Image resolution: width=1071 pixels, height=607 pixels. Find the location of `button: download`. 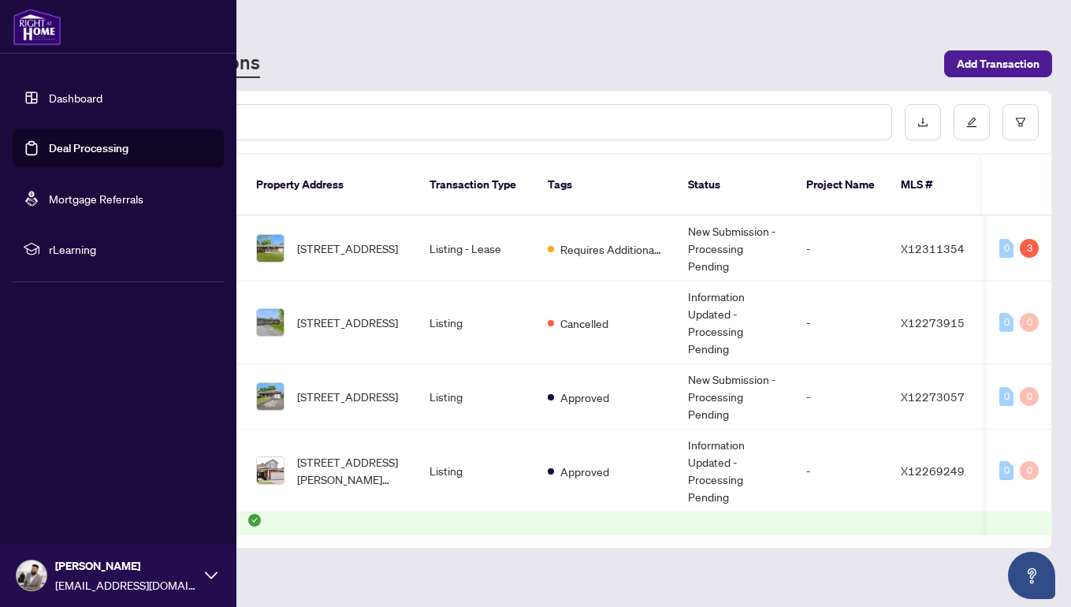

button: download is located at coordinates (922, 122).